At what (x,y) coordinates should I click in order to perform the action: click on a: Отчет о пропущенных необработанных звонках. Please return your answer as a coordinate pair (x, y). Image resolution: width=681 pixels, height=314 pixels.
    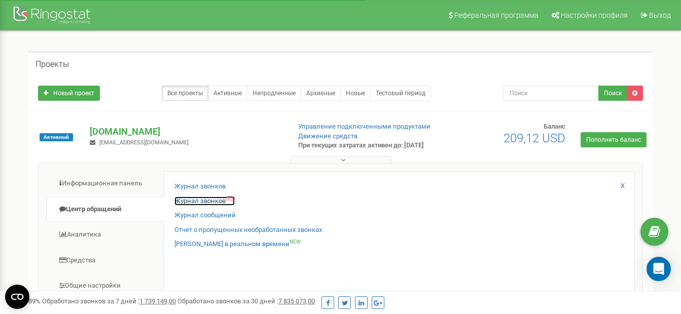
    Looking at the image, I should click on (248, 230).